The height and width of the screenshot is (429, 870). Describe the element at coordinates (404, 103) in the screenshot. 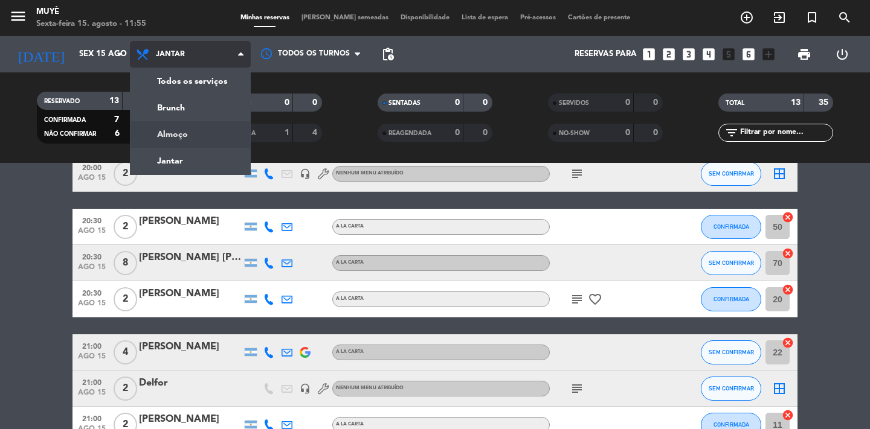

I see `span: SENTADAS` at that location.